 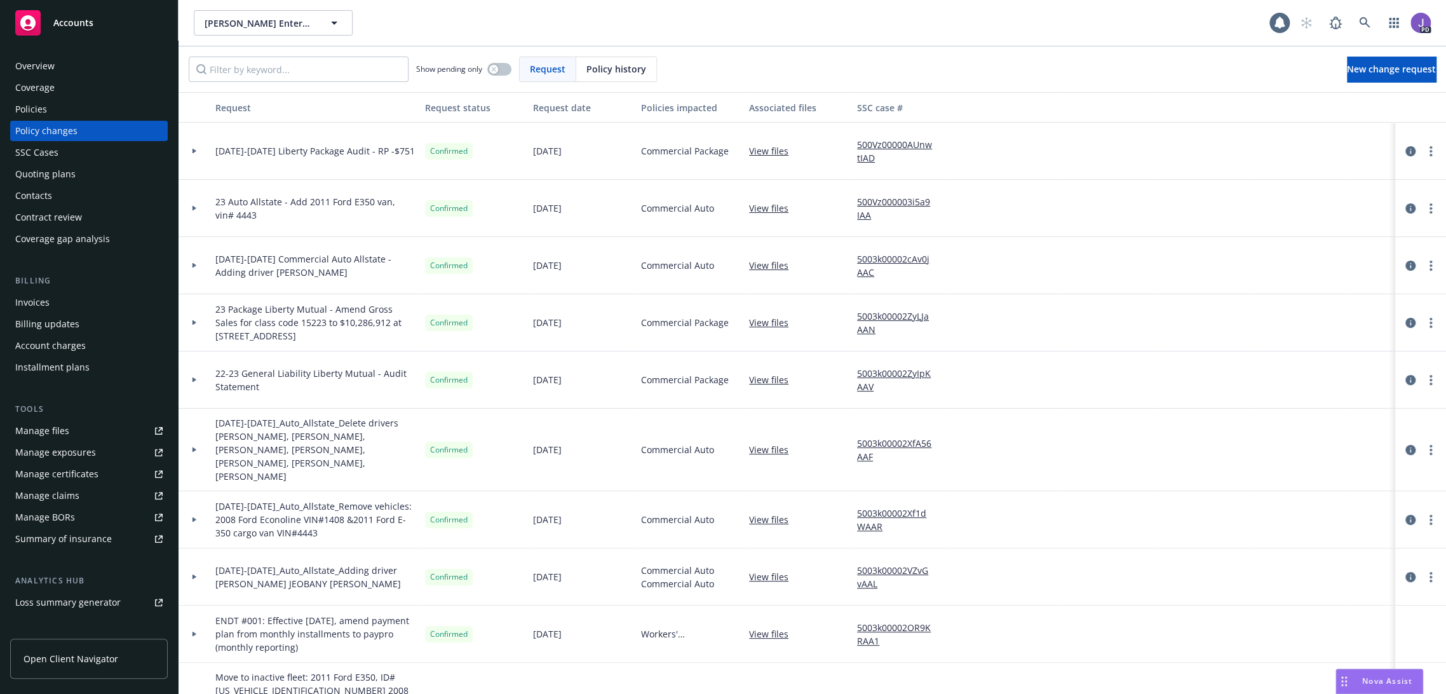 I want to click on a: Contacts, so click(x=89, y=196).